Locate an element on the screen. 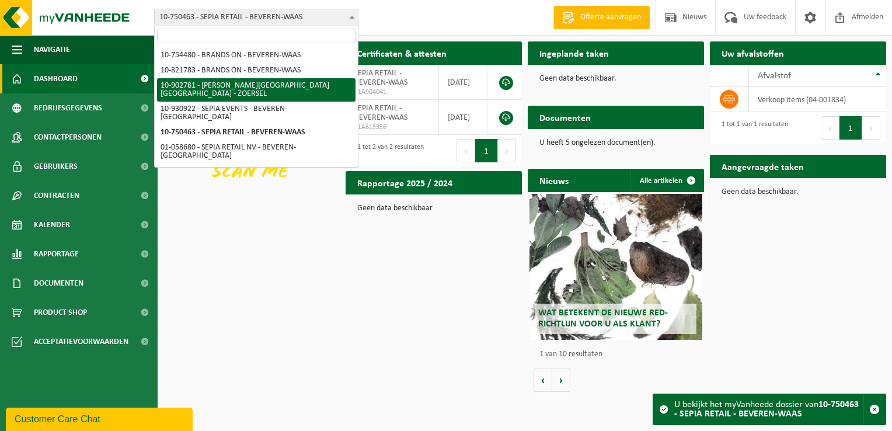  span: VLA904041 is located at coordinates (392, 92).